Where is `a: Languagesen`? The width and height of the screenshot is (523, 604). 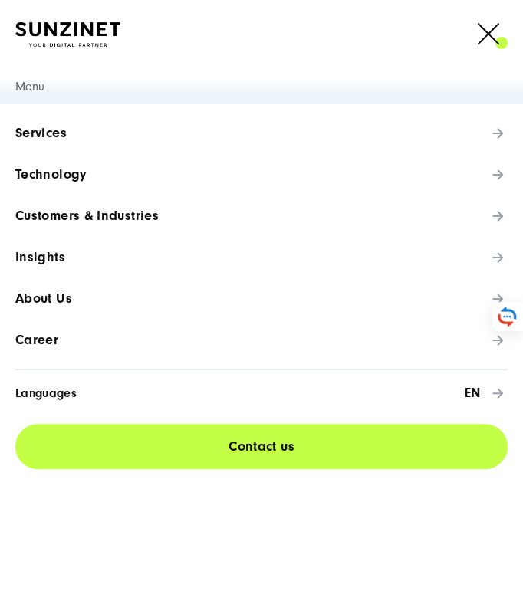
a: Languagesen is located at coordinates (261, 392).